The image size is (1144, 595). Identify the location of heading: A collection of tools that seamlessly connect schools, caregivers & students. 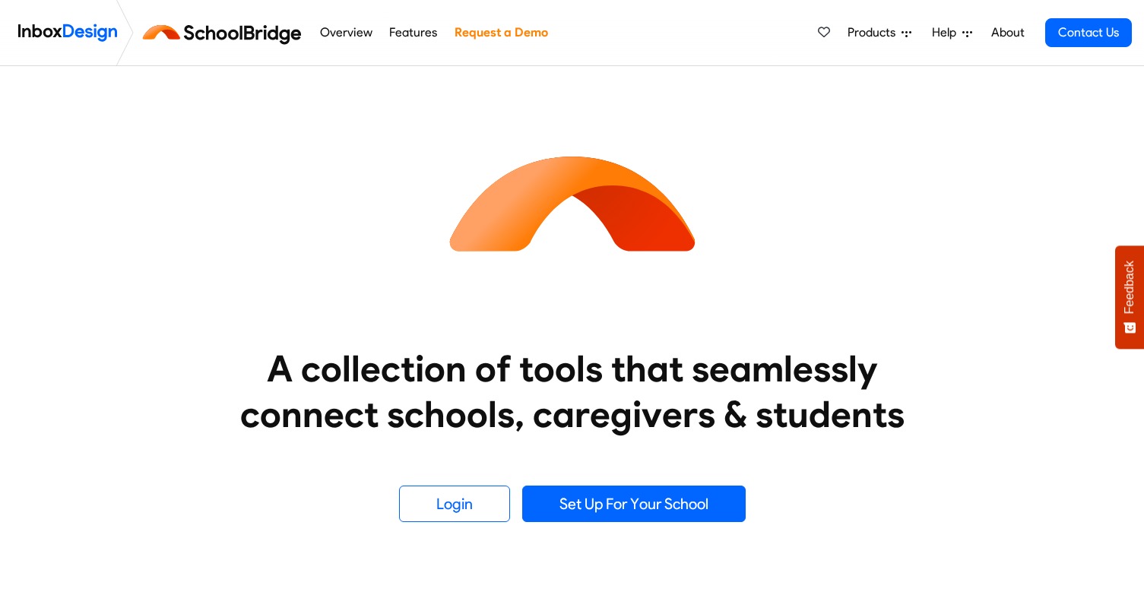
(572, 392).